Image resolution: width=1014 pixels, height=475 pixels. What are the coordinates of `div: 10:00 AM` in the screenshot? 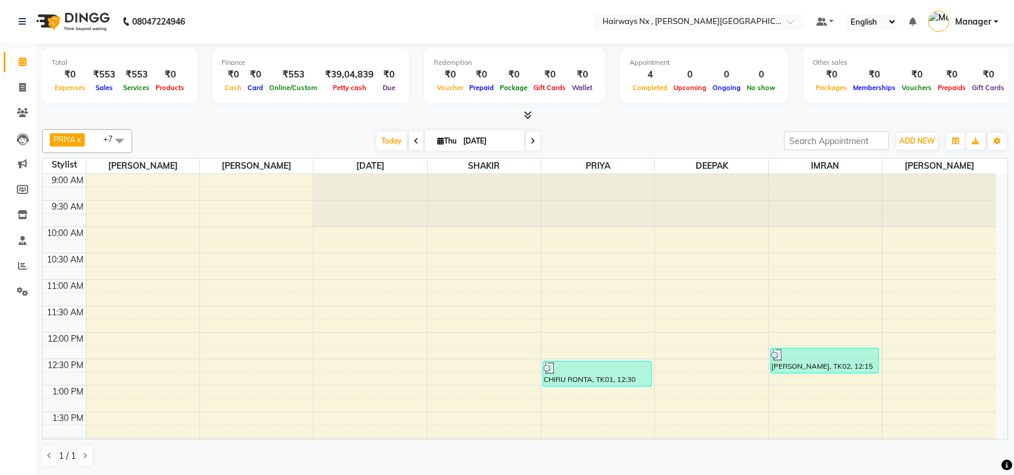 It's located at (65, 233).